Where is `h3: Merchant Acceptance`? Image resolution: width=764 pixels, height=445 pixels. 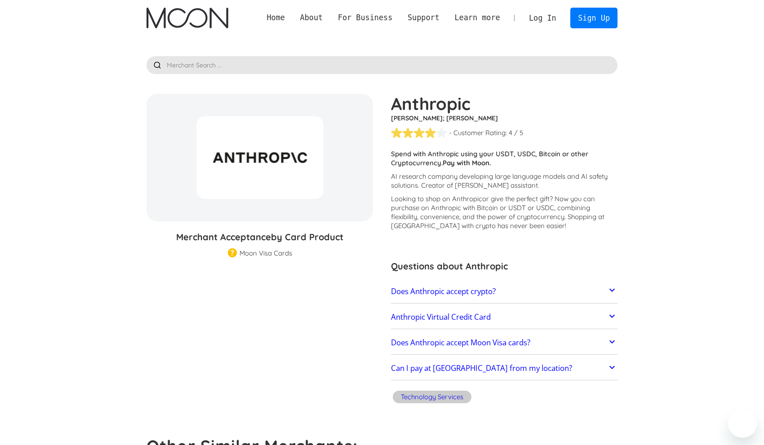 h3: Merchant Acceptance is located at coordinates (260, 237).